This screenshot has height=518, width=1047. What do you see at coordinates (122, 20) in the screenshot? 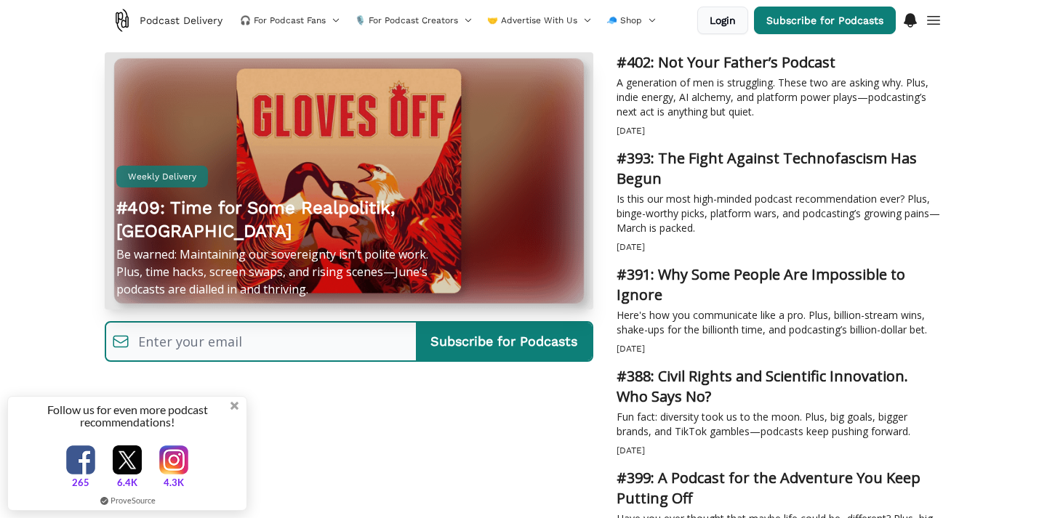
I see `img: Podcast Delivery logo` at bounding box center [122, 20].